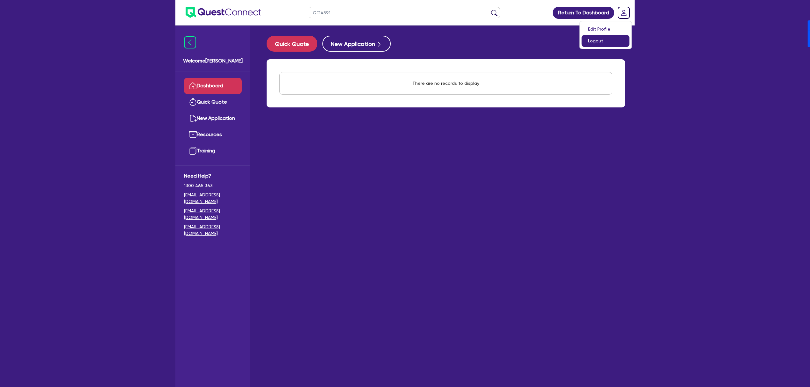  Describe the element at coordinates (213, 151) in the screenshot. I see `a: Training` at that location.